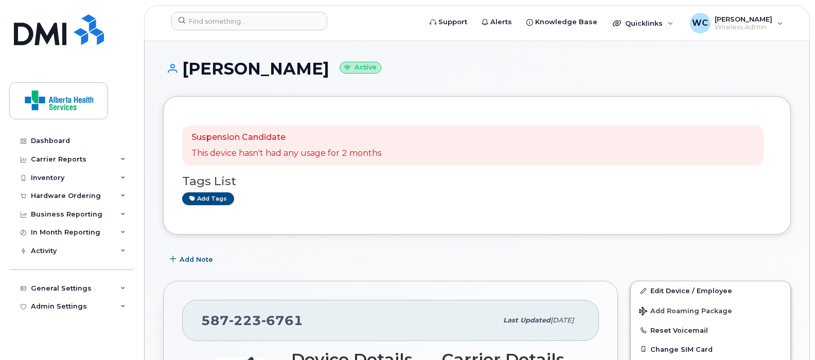  What do you see at coordinates (711, 330) in the screenshot?
I see `button: Reset Voicemail` at bounding box center [711, 330].